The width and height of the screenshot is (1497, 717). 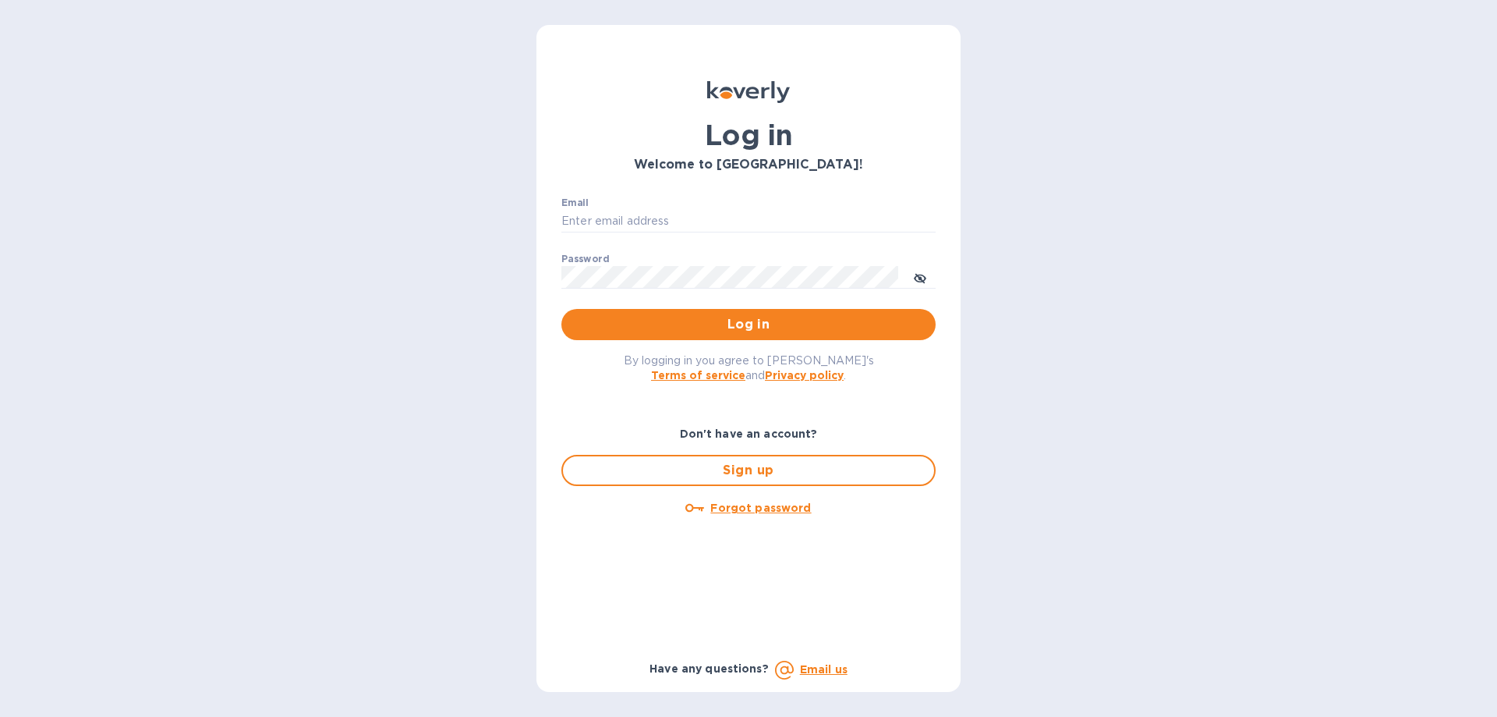 What do you see at coordinates (698, 375) in the screenshot?
I see `a: Terms of service` at bounding box center [698, 375].